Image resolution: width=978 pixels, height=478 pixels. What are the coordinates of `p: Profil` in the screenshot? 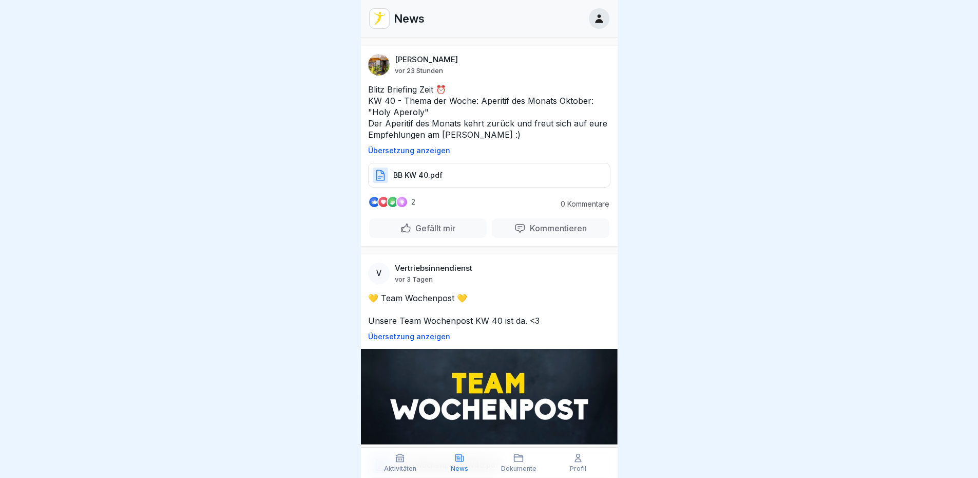 It's located at (578, 468).